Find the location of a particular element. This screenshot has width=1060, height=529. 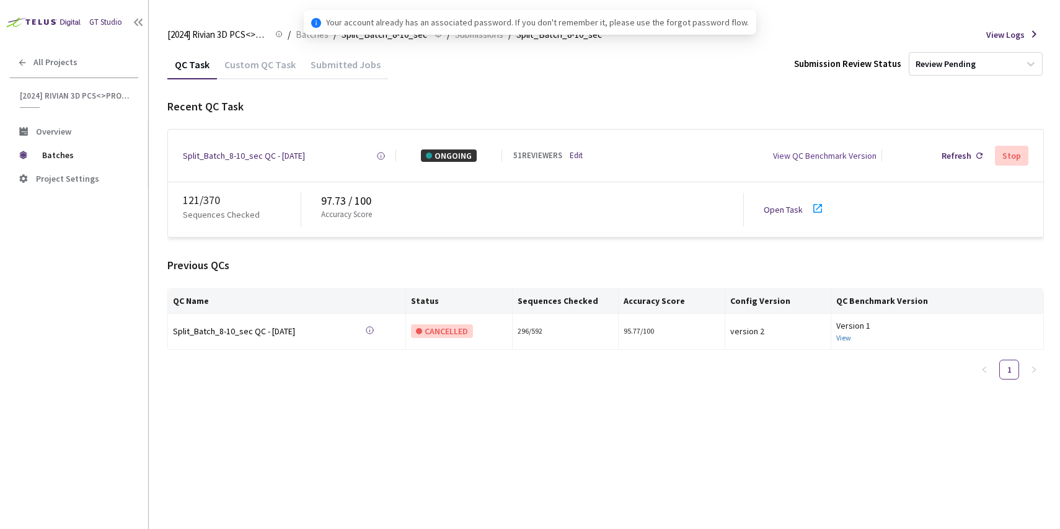

th: Sequences Checked is located at coordinates (566, 301).